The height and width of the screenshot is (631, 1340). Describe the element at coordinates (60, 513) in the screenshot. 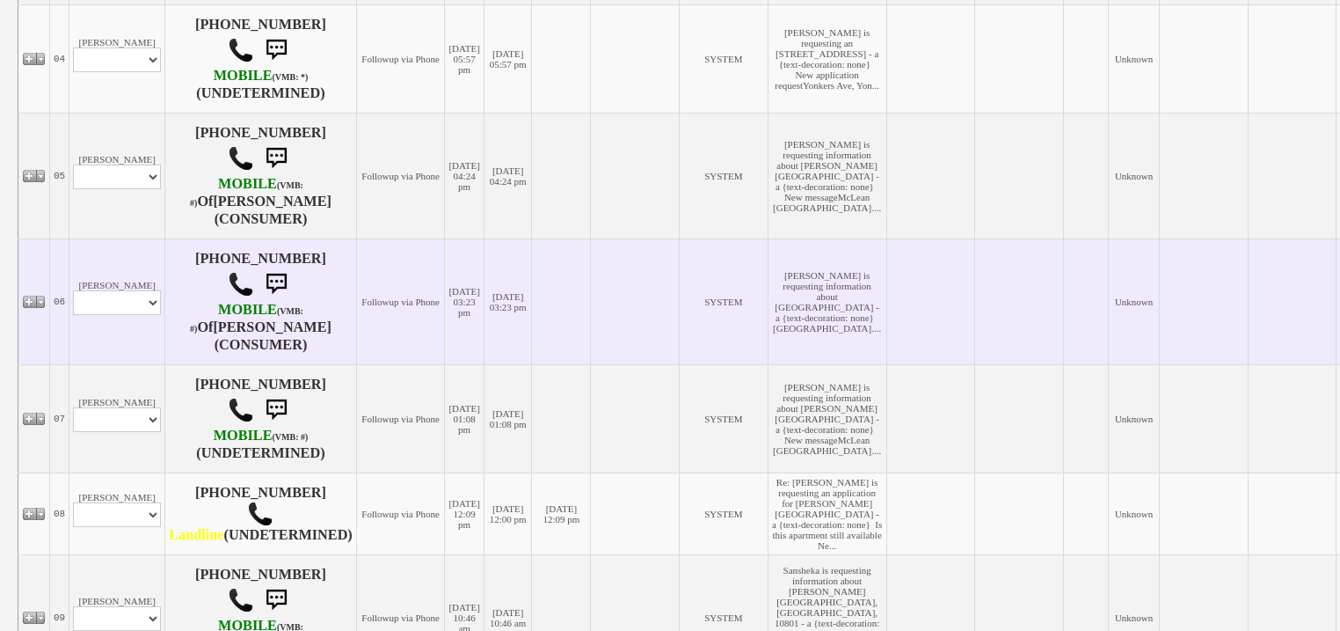

I see `td: 08` at that location.